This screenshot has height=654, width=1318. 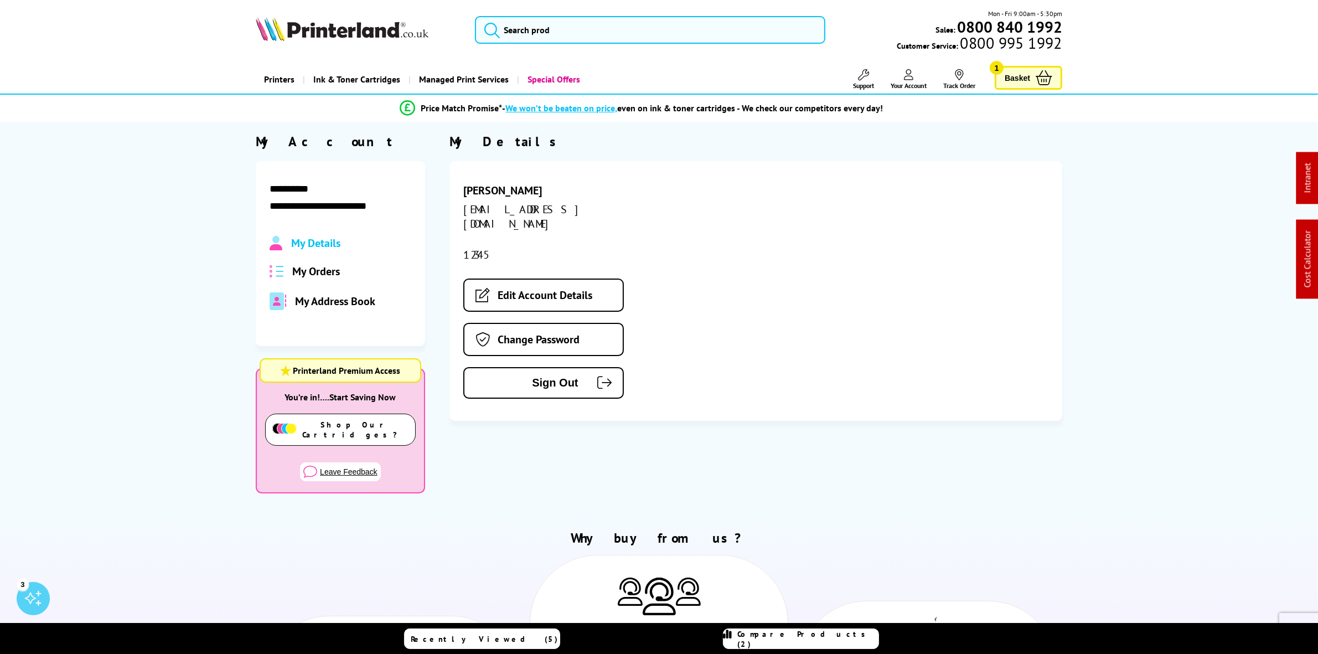 What do you see at coordinates (358, 30) in the screenshot?
I see `a: Printerland Logo` at bounding box center [358, 30].